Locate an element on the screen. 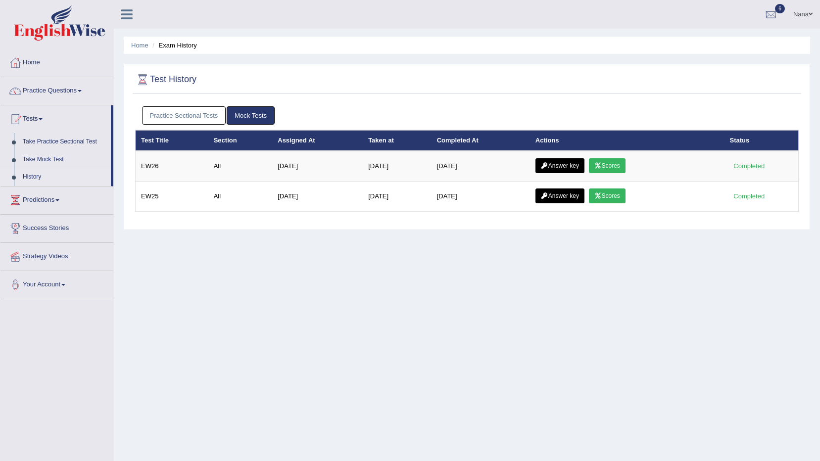 The height and width of the screenshot is (461, 820). a: Take Practice Sectional Test is located at coordinates (64, 142).